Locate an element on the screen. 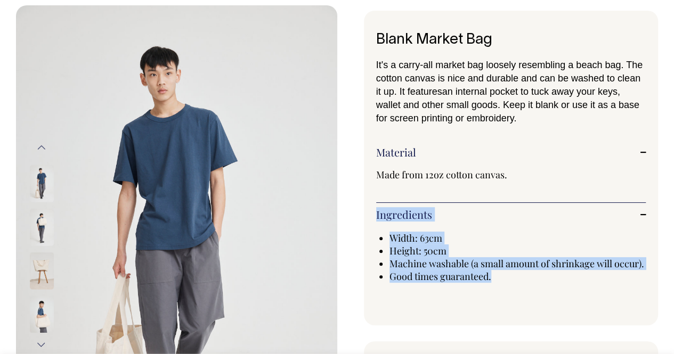 This screenshot has width=674, height=354. span: an internal pocket to tuck away your keys, wallet and other small goods. Keep it blank or use it ... is located at coordinates (508, 105).